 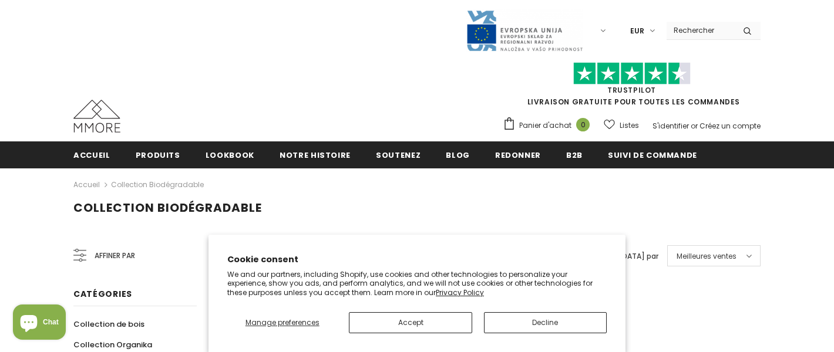 I want to click on span: Manage preferences, so click(x=282, y=322).